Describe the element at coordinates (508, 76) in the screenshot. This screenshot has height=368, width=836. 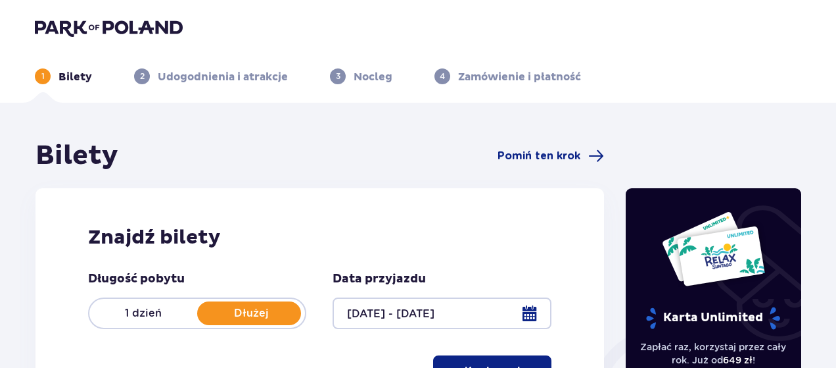
I see `div: 4Zamówienie i płatność` at that location.